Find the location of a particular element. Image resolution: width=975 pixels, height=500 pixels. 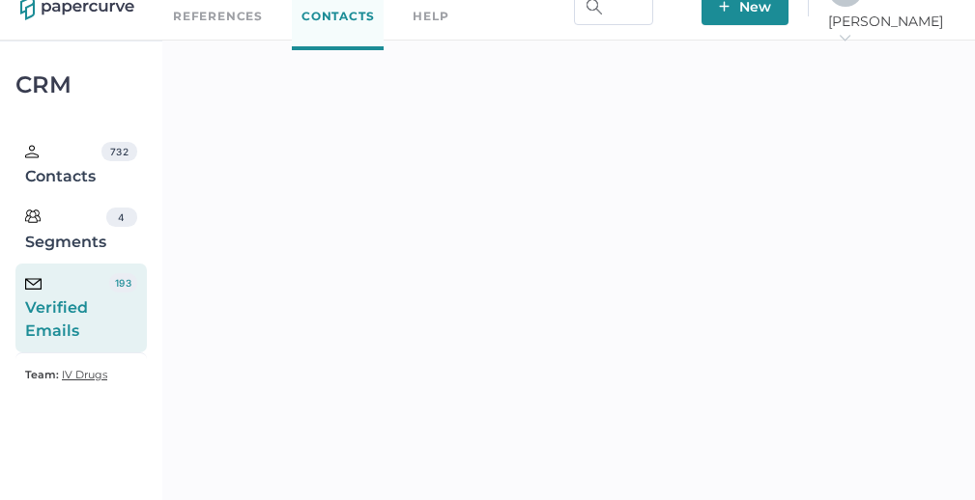

img: person.20a629c4.svg is located at coordinates (32, 152).